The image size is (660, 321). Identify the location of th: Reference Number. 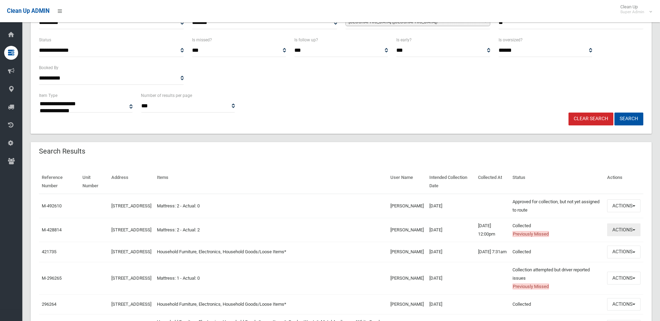
(59, 182).